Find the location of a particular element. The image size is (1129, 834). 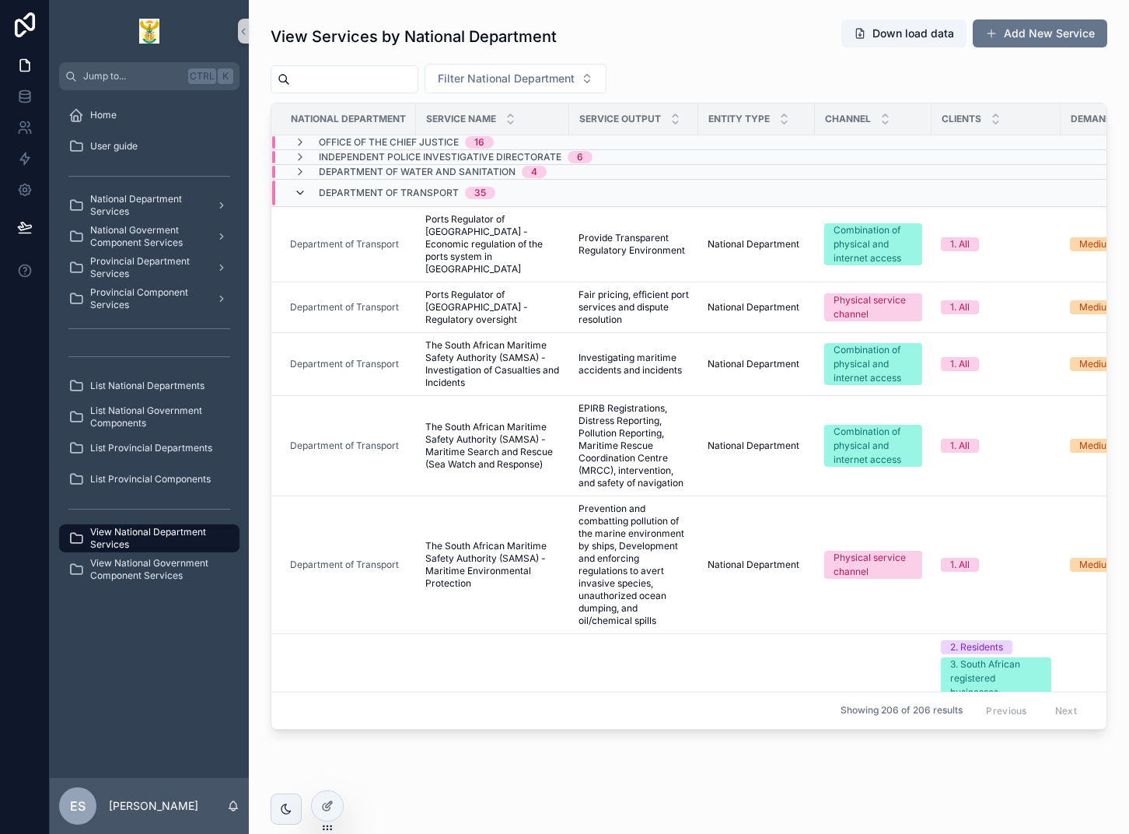

span: Office of the Chief Justice is located at coordinates (389, 142).